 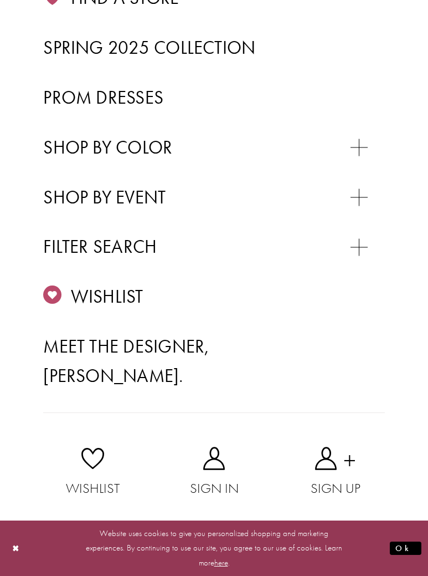 I want to click on button: Close Dialog, so click(x=16, y=548).